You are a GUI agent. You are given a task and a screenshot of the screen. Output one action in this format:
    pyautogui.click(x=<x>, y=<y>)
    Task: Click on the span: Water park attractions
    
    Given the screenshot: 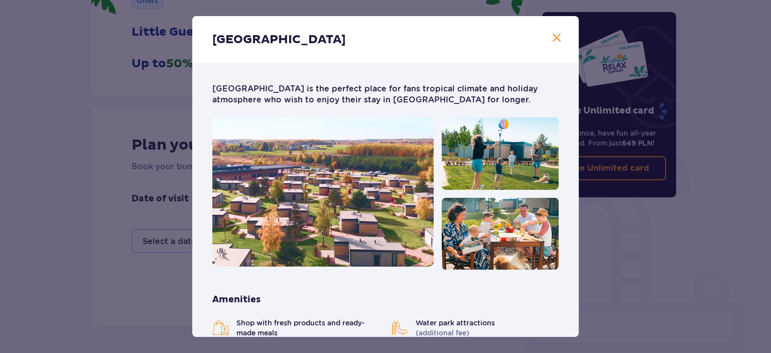 What is the action you would take?
    pyautogui.click(x=455, y=323)
    